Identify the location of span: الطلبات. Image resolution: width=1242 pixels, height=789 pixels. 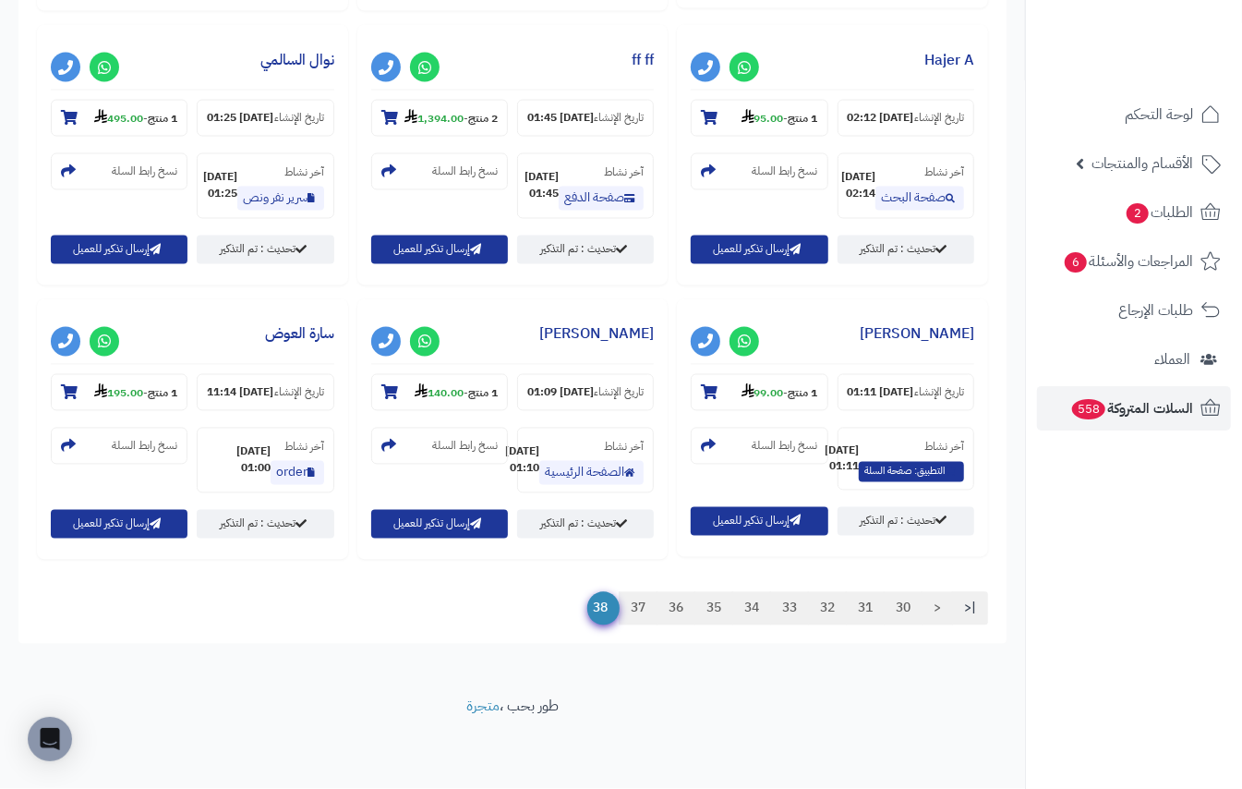
(1159, 212).